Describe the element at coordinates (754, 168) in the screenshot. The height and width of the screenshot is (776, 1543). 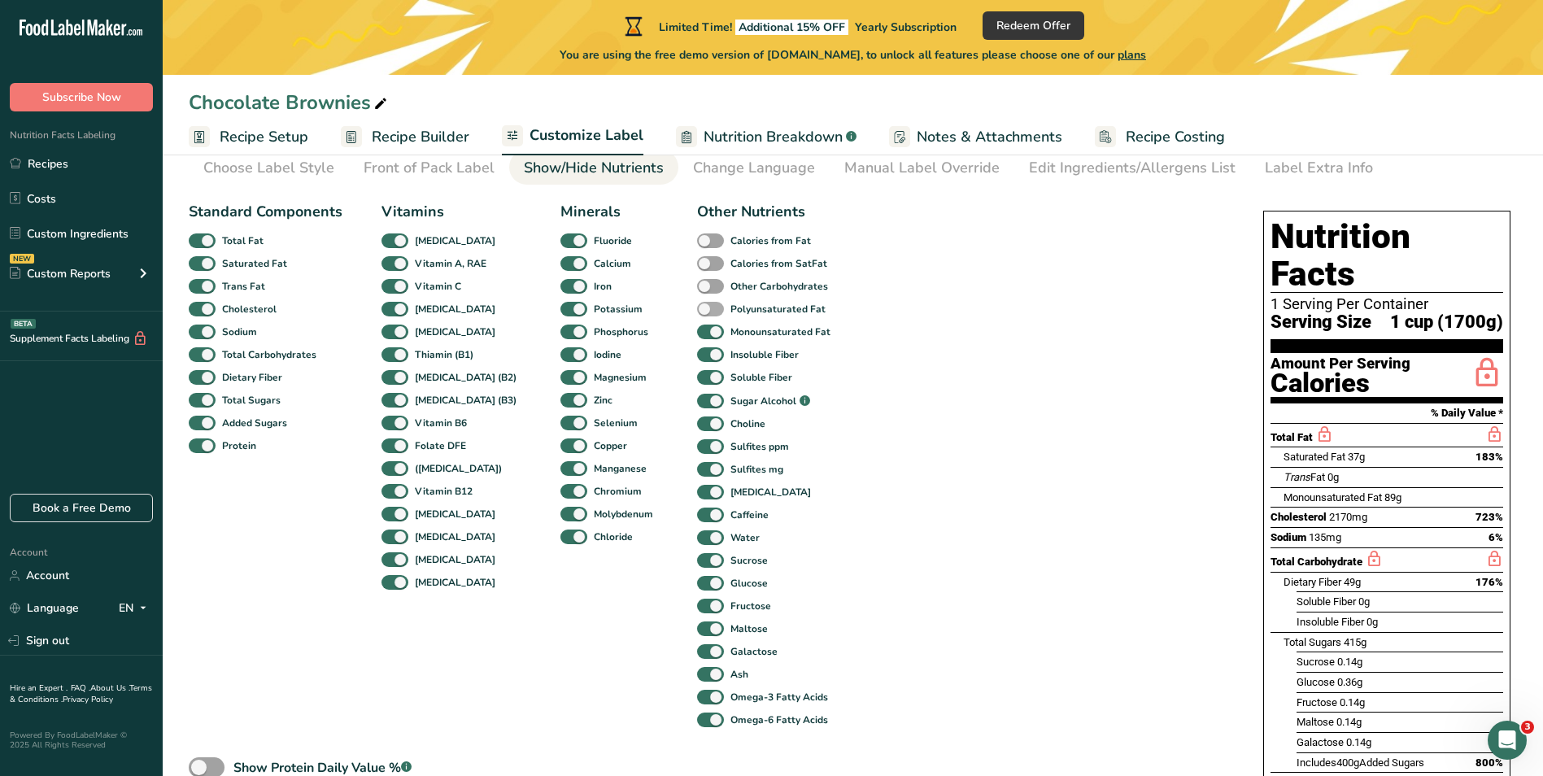
I see `div: Change Language` at that location.